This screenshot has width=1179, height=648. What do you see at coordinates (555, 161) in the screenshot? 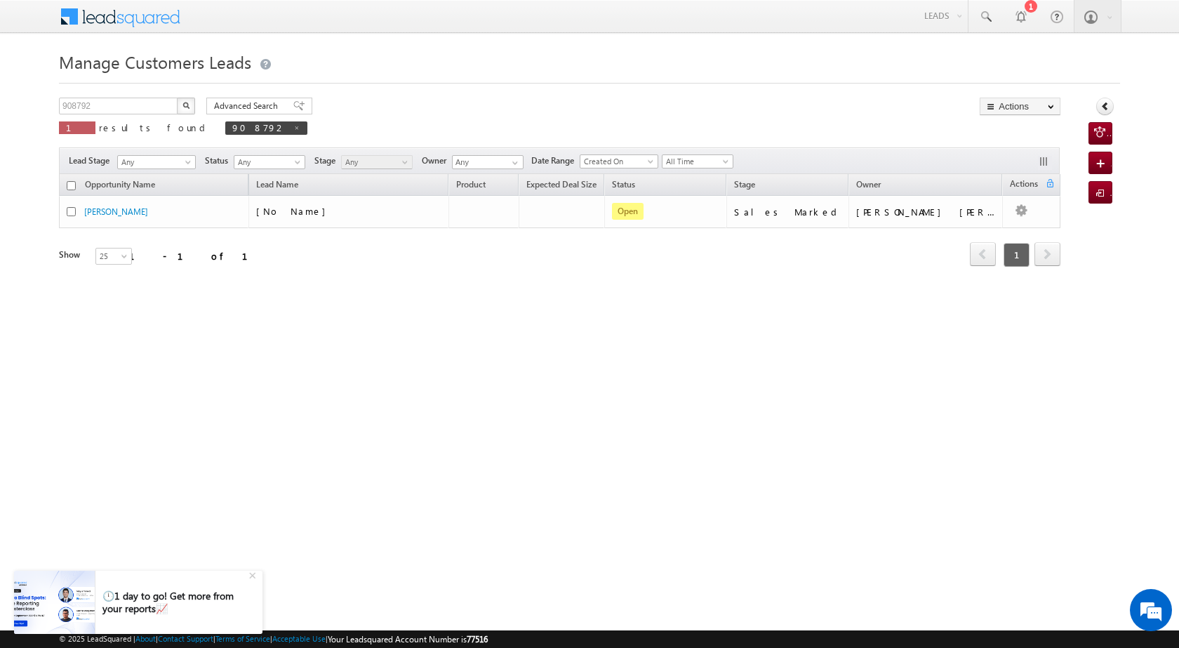
I see `span: Date Range` at bounding box center [555, 161].